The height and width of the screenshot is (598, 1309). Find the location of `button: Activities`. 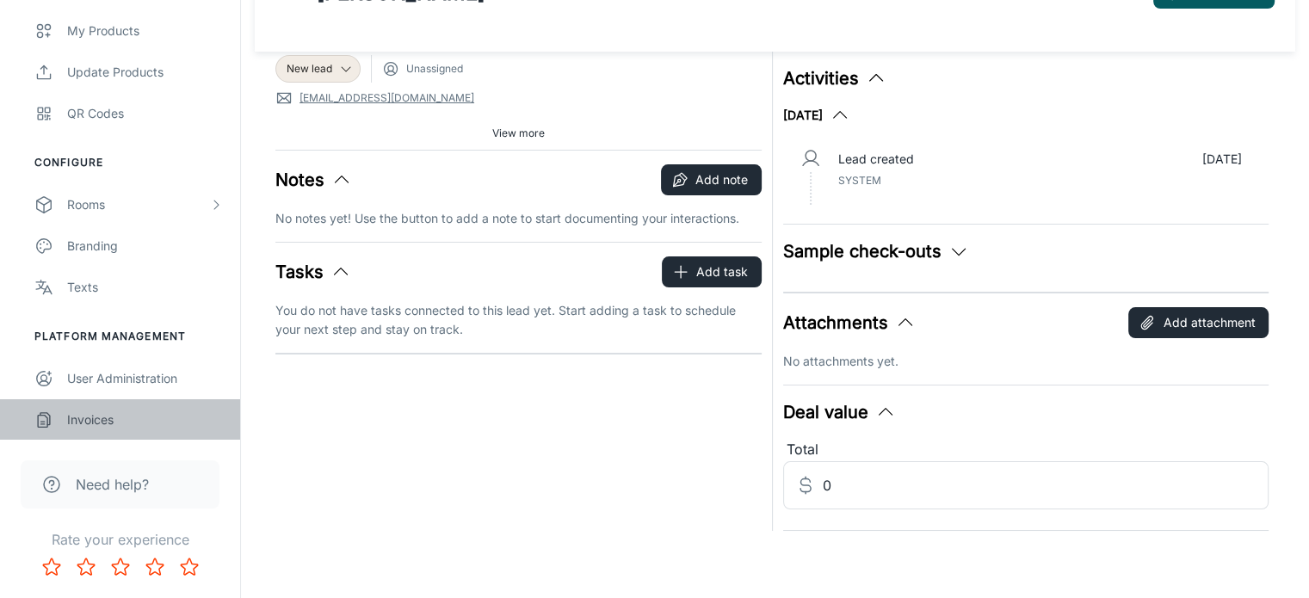

button: Activities is located at coordinates (835, 78).